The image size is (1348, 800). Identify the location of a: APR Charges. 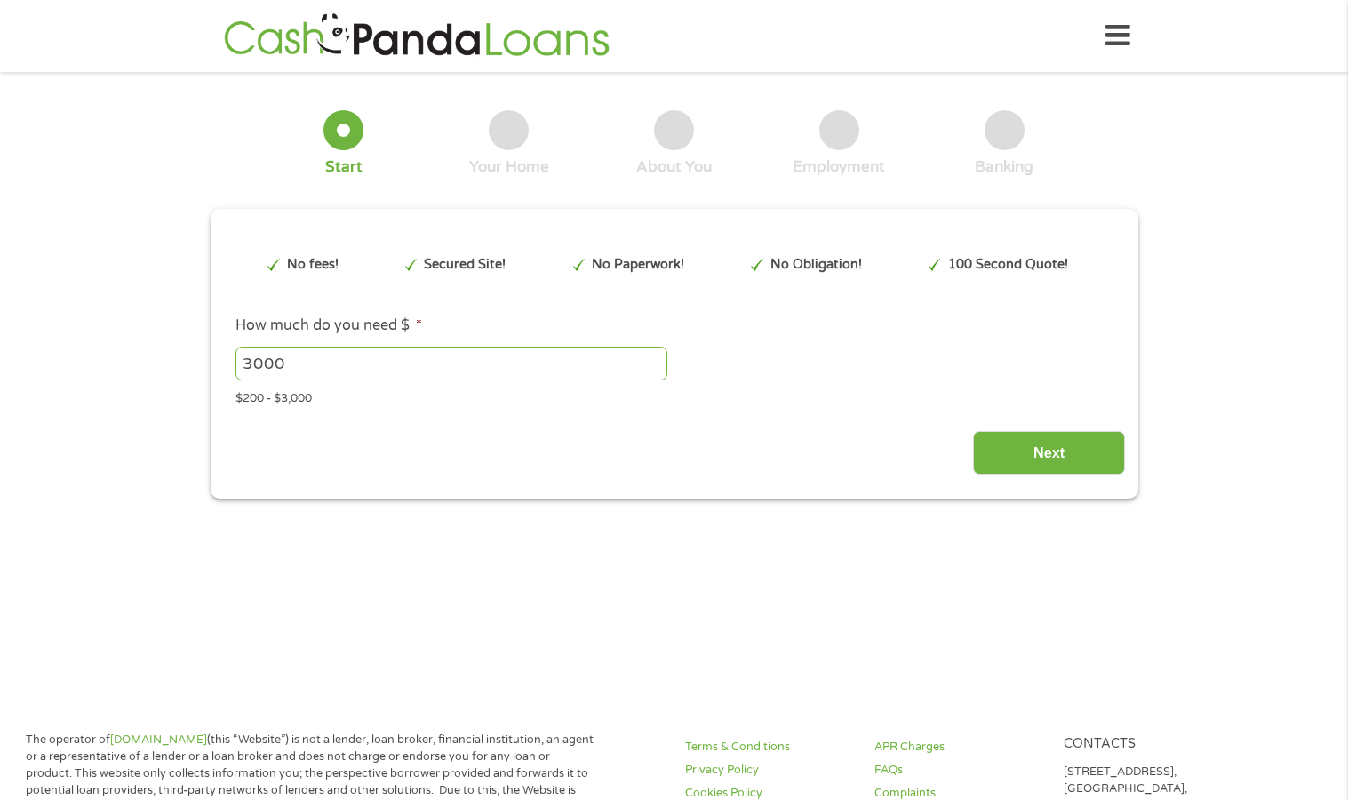
(958, 747).